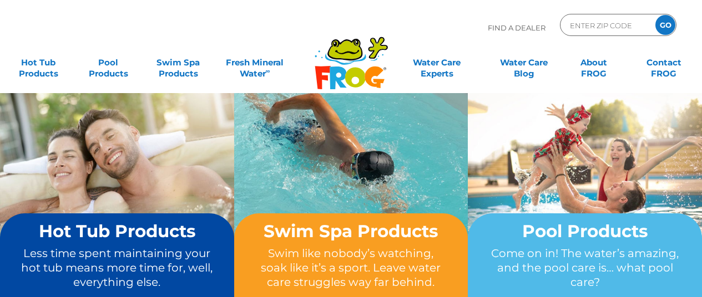 The height and width of the screenshot is (297, 702). Describe the element at coordinates (351, 56) in the screenshot. I see `img: Frog Products Logo` at that location.